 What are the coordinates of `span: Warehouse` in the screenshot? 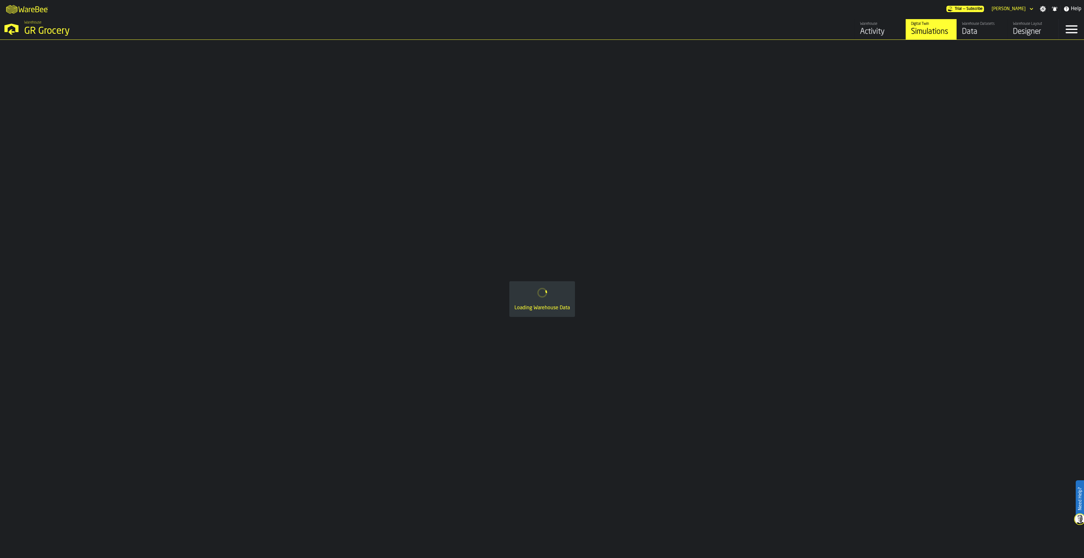 It's located at (33, 23).